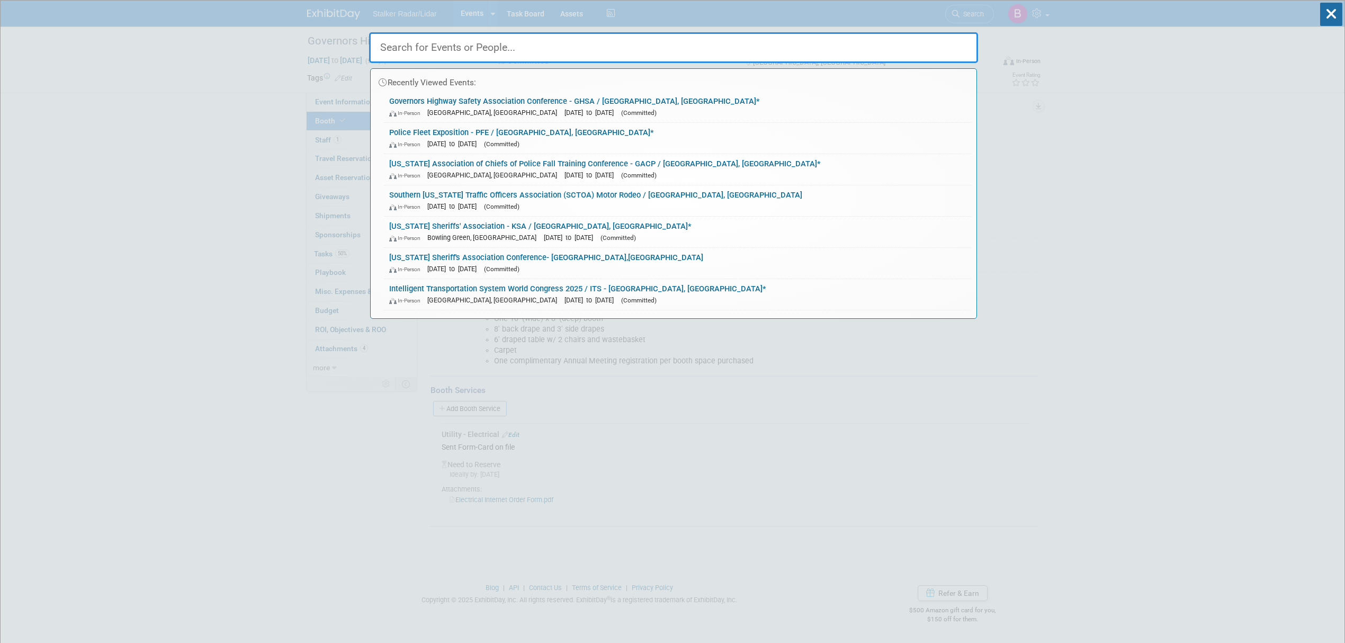 The width and height of the screenshot is (1345, 643). Describe the element at coordinates (674, 48) in the screenshot. I see `input: Search for Events or People...` at that location.